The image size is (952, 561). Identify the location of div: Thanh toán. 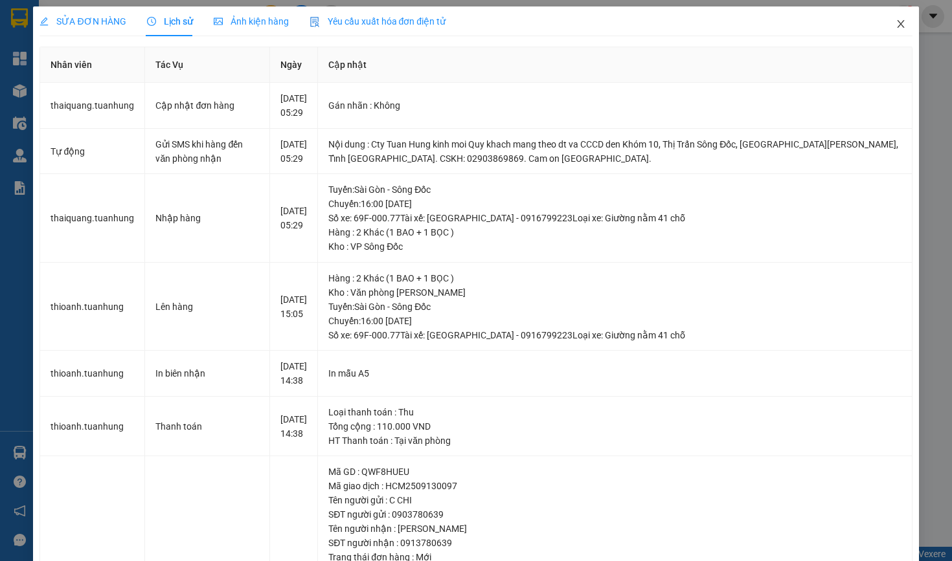
(207, 427).